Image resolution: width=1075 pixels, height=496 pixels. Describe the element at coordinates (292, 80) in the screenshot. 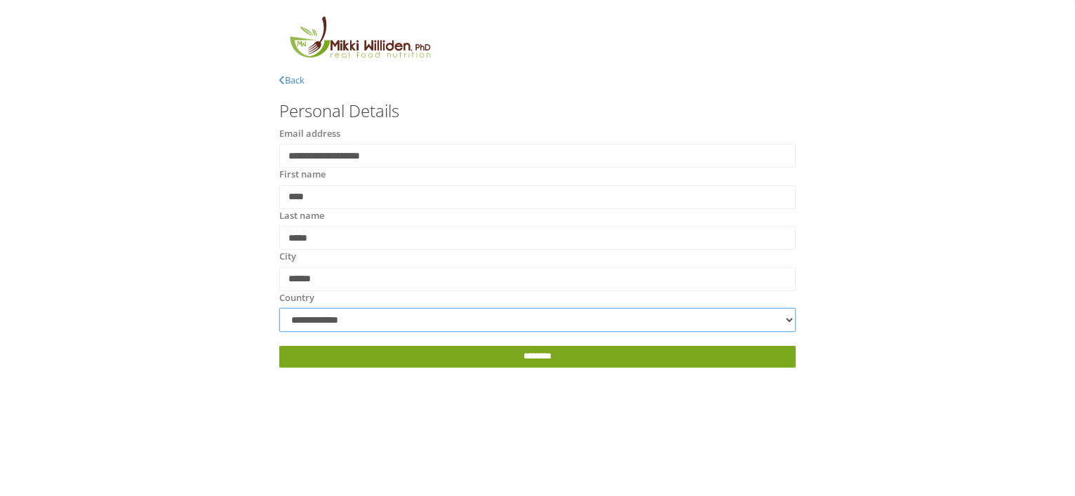

I see `a: Back` at that location.